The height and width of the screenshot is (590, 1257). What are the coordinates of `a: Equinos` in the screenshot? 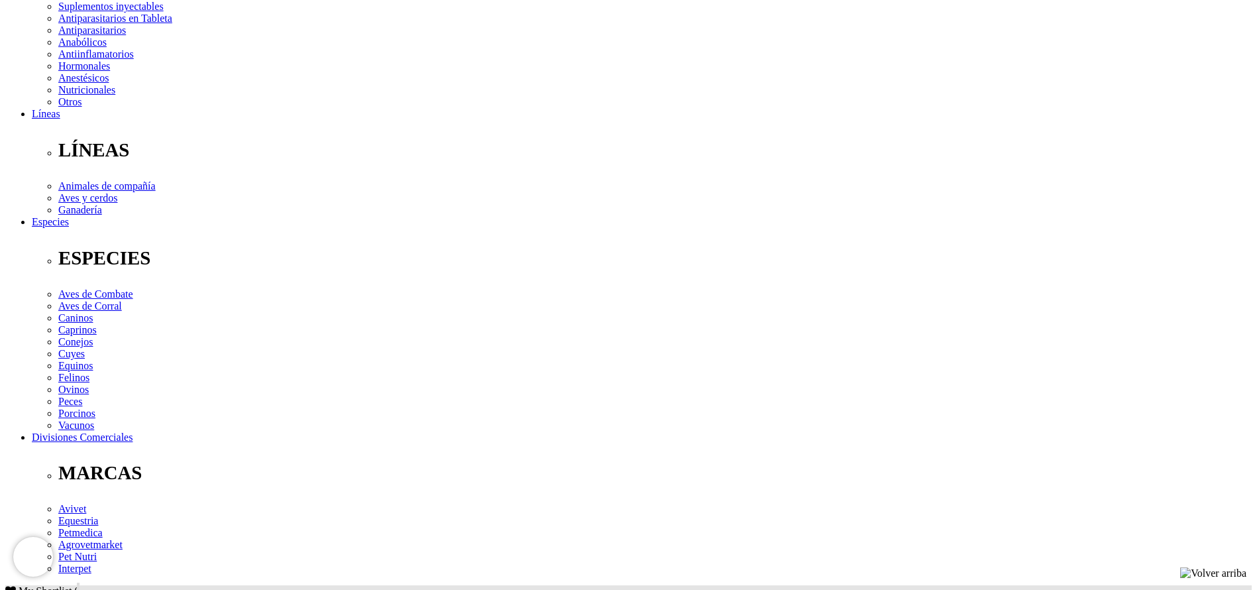 It's located at (76, 365).